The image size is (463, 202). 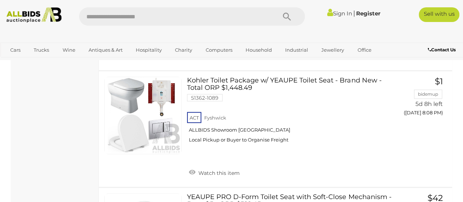 What do you see at coordinates (15, 50) in the screenshot?
I see `a: Cars` at bounding box center [15, 50].